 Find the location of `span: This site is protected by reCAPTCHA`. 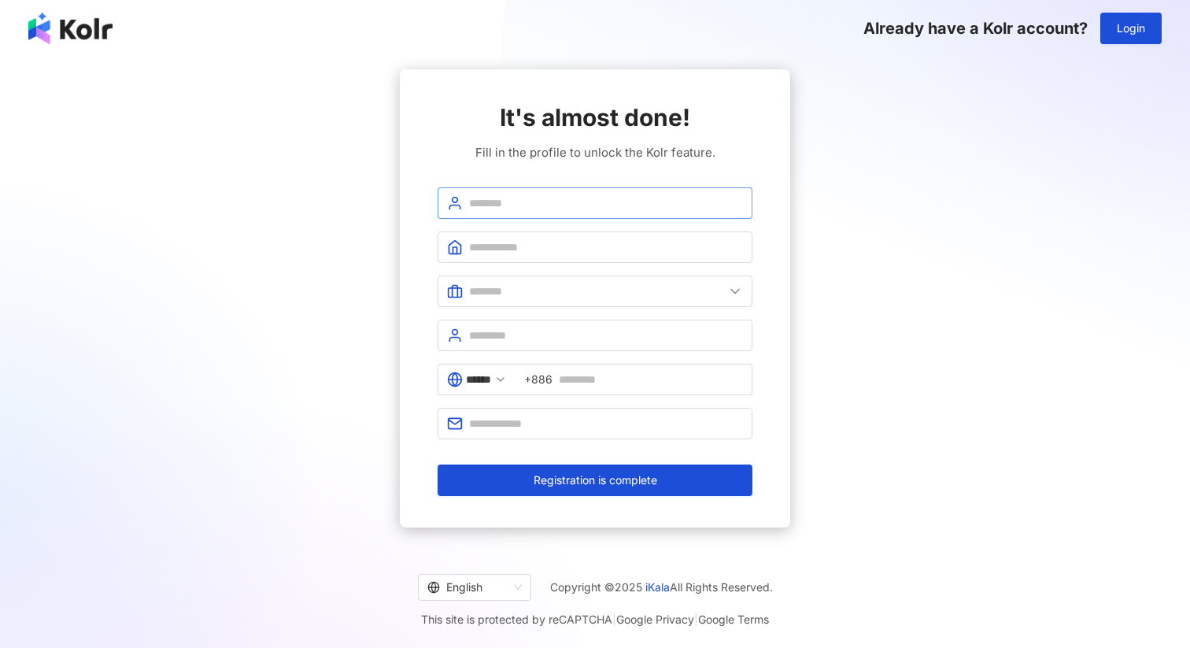

span: This site is protected by reCAPTCHA is located at coordinates (595, 620).